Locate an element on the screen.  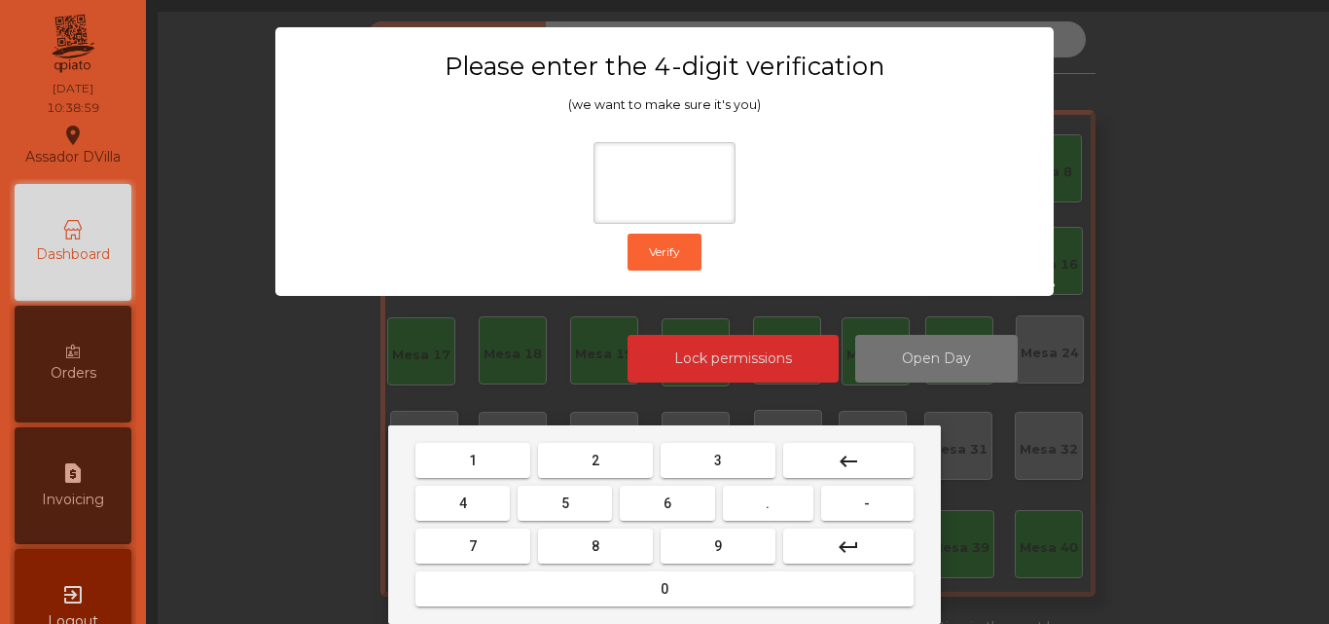
span: 9 is located at coordinates (718, 546).